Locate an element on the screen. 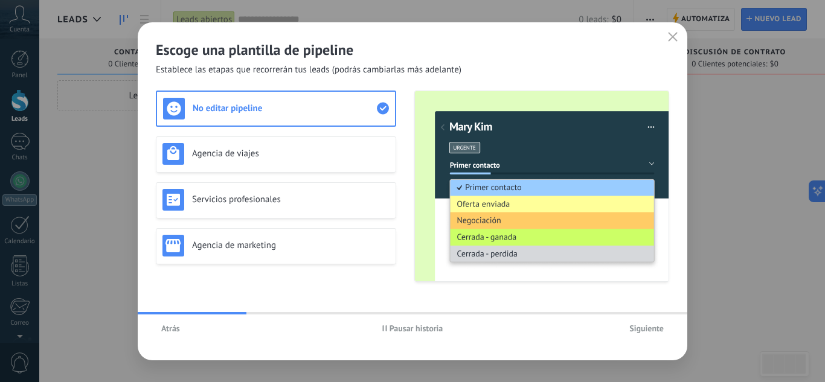 The height and width of the screenshot is (382, 825). span: Pausar historia is located at coordinates (416, 329).